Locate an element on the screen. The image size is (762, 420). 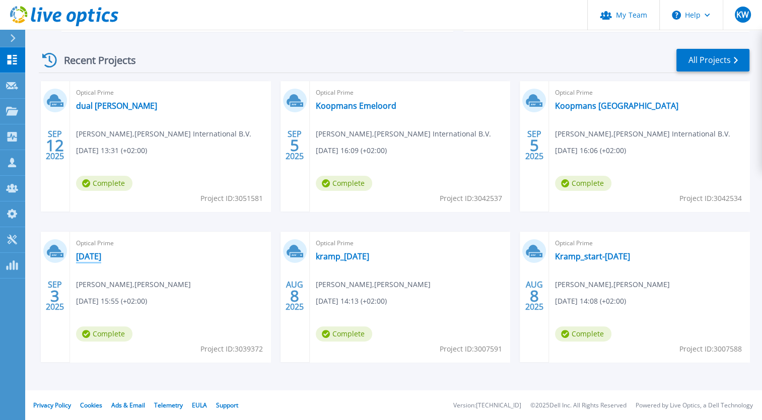
a: Privacy Policy is located at coordinates (52, 405).